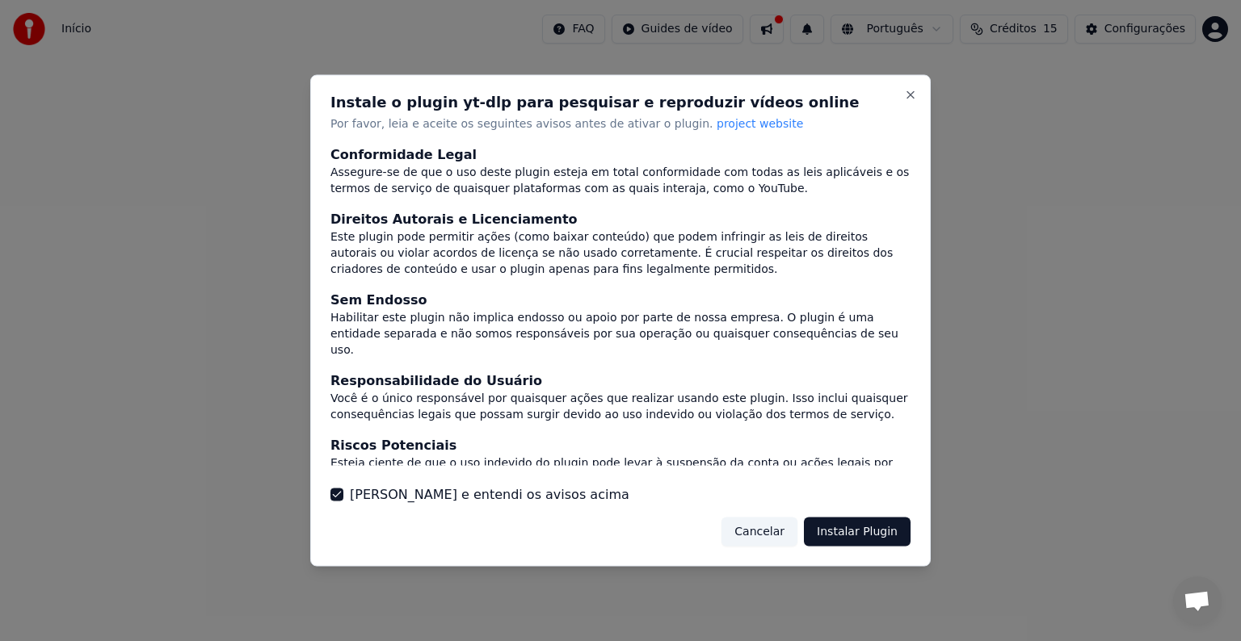  Describe the element at coordinates (620, 445) in the screenshot. I see `div: Riscos Potenciais` at that location.